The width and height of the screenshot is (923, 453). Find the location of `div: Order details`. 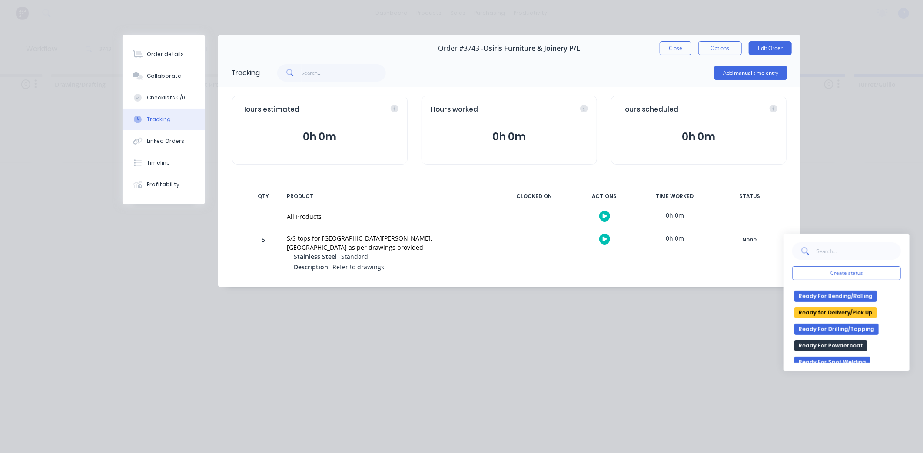

div: Order details is located at coordinates (165, 54).